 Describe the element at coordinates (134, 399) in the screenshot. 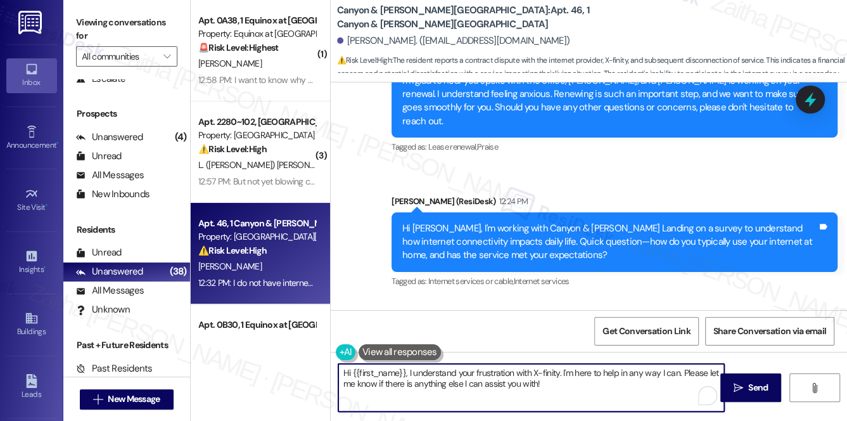

I see `span: New Message` at that location.